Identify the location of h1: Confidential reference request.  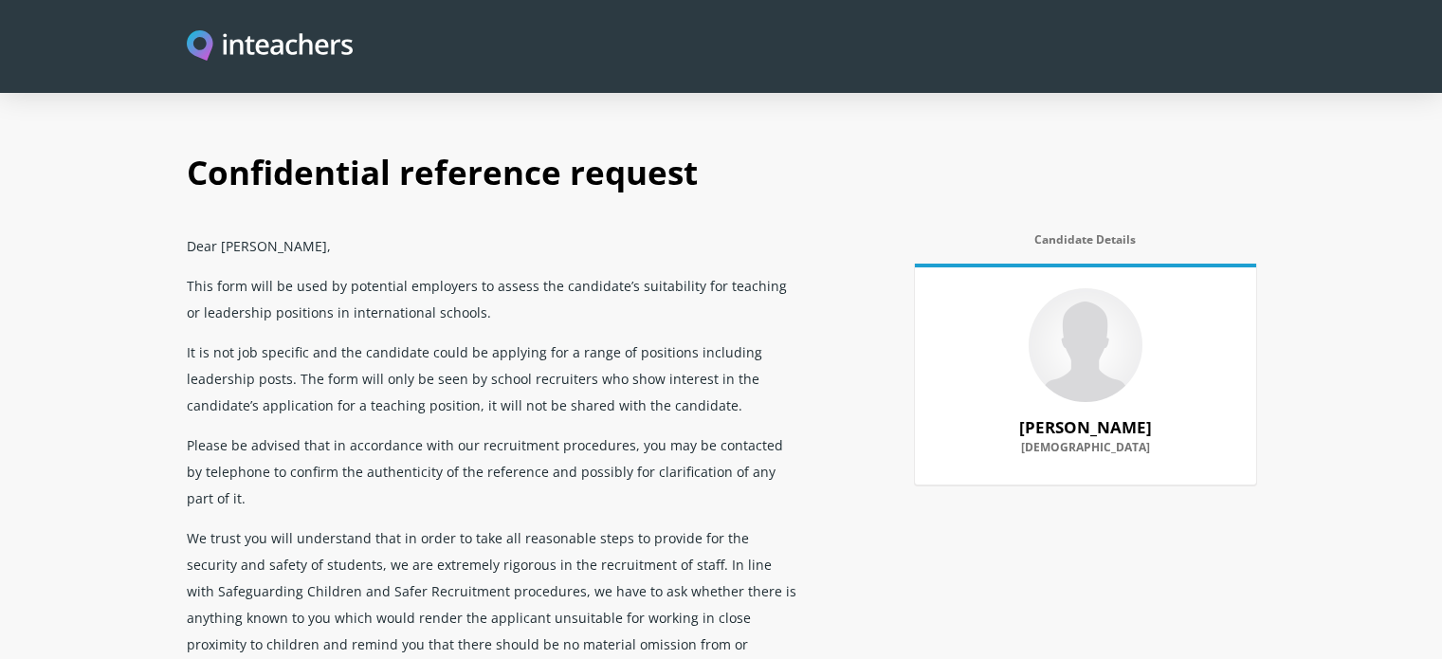
(722, 179).